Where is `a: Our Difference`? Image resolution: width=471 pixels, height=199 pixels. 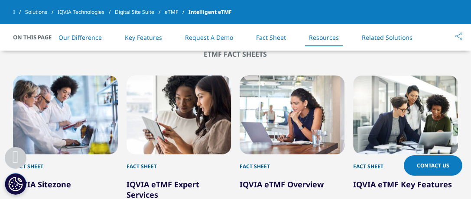 a: Our Difference is located at coordinates (80, 37).